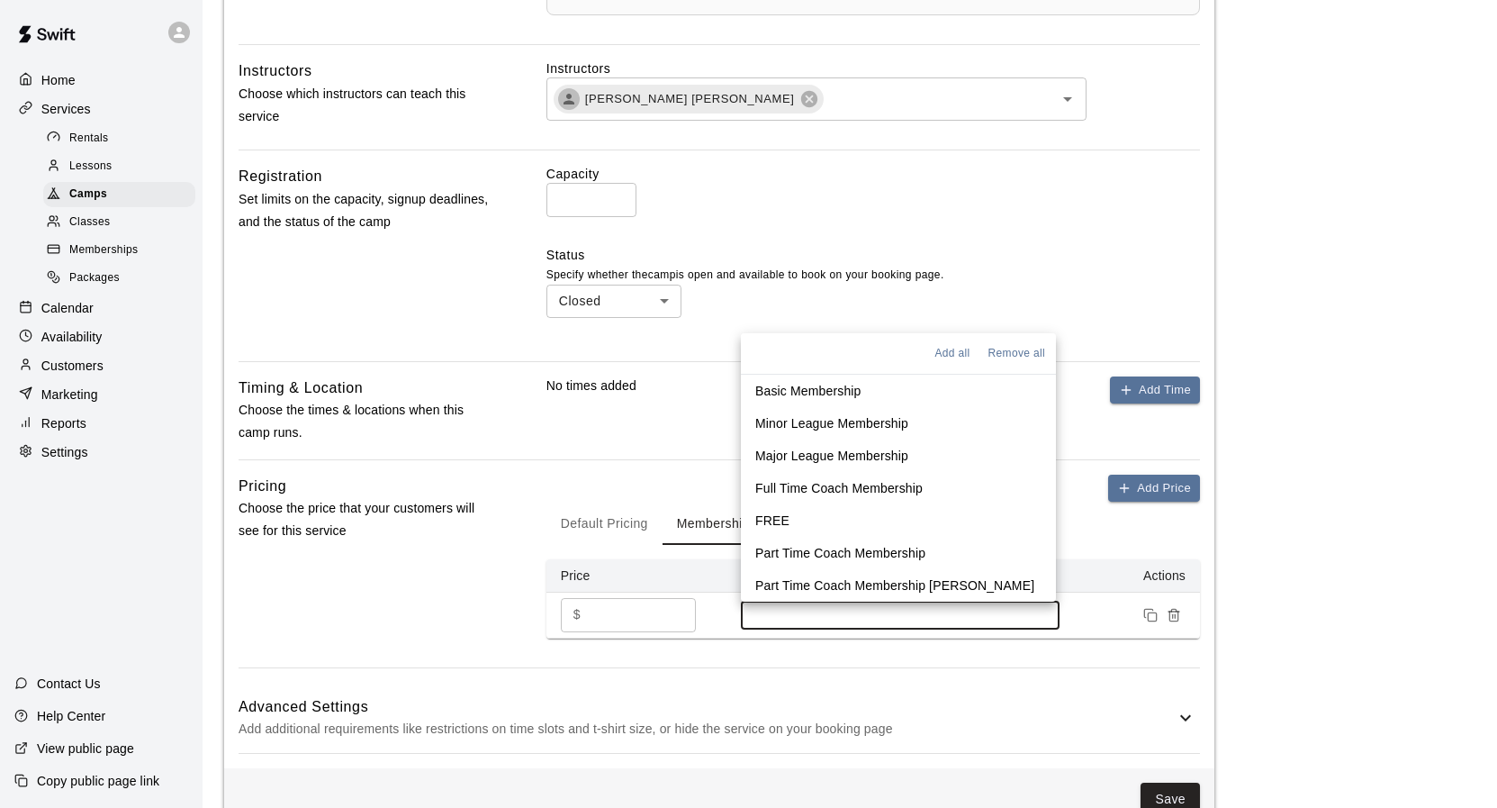 Image resolution: width=1497 pixels, height=808 pixels. What do you see at coordinates (614, 301) in the screenshot?
I see `div: Closed` at bounding box center [614, 301].